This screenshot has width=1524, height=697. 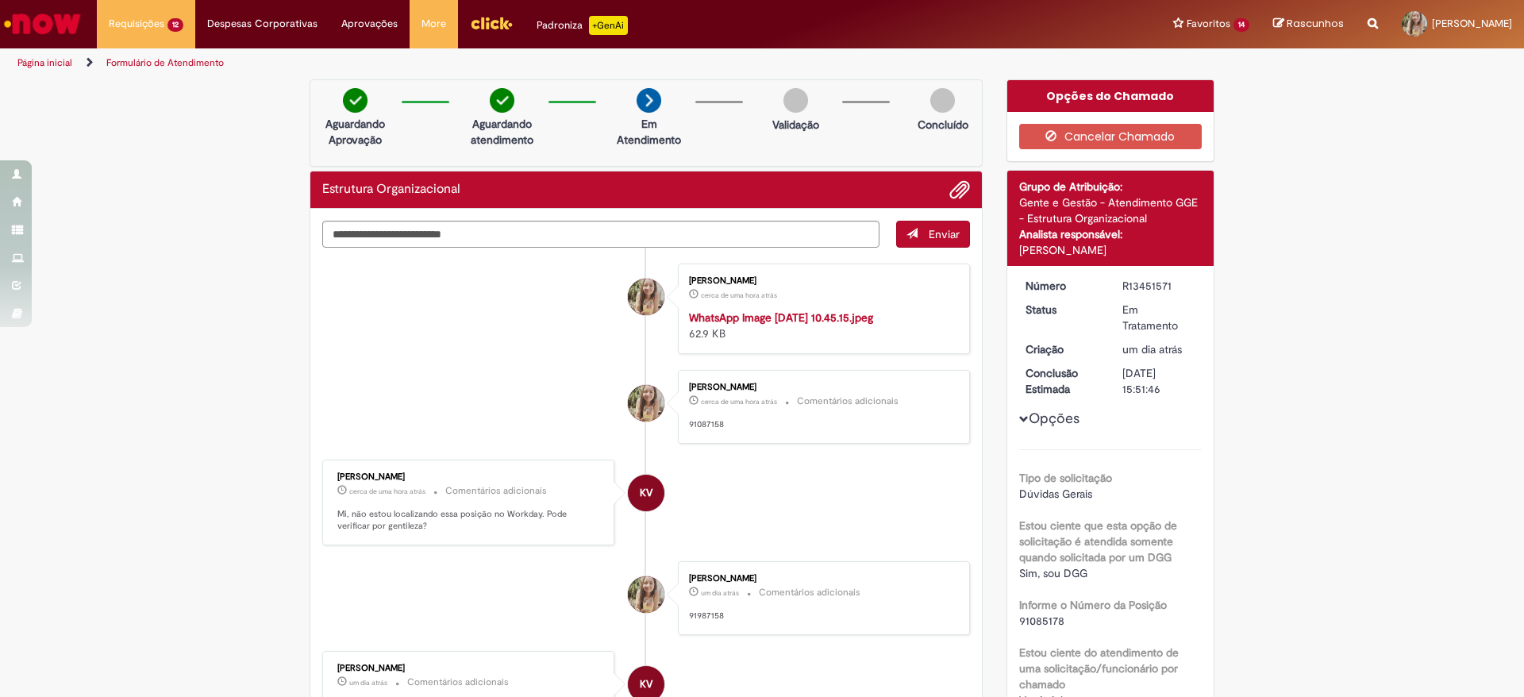 What do you see at coordinates (1242, 25) in the screenshot?
I see `span: 14` at bounding box center [1242, 25].